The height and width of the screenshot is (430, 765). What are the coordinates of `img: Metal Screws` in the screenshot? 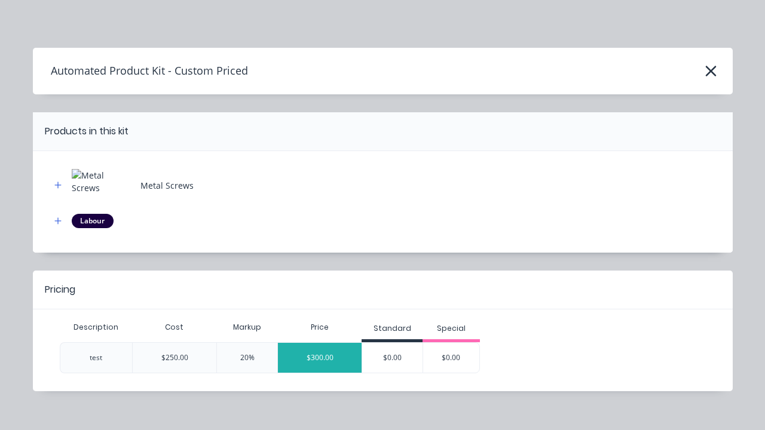 It's located at (102, 185).